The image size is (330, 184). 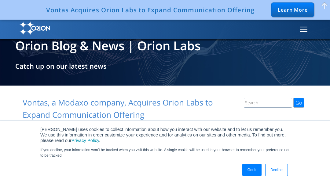 I want to click on input: Go, so click(x=299, y=103).